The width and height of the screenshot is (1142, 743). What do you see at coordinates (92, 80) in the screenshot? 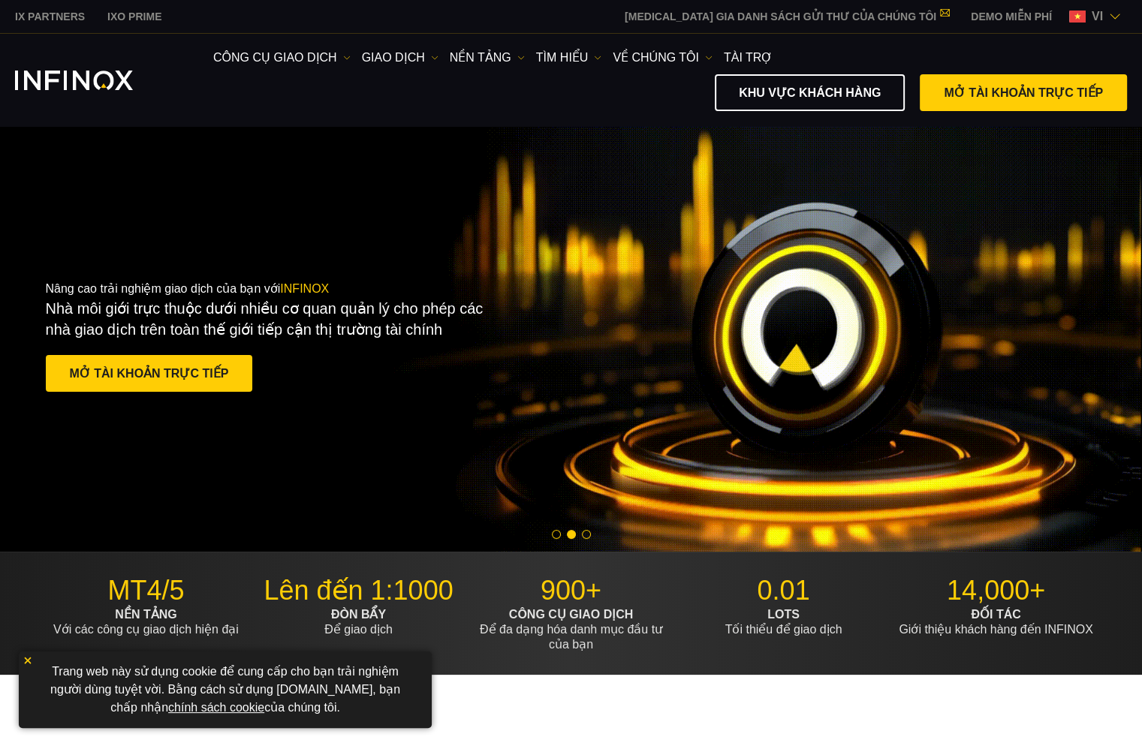
I see `a: INFINOX Logo` at bounding box center [92, 80].